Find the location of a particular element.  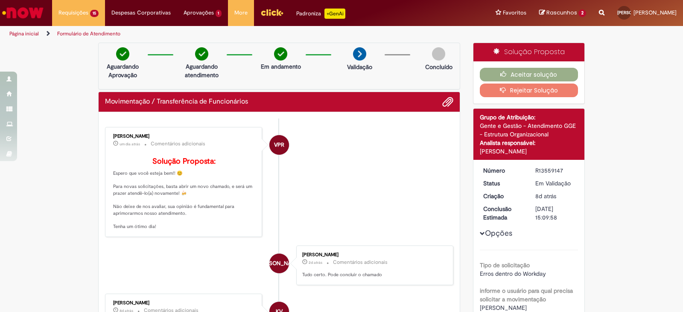

a: Rascunhos is located at coordinates (562, 13).